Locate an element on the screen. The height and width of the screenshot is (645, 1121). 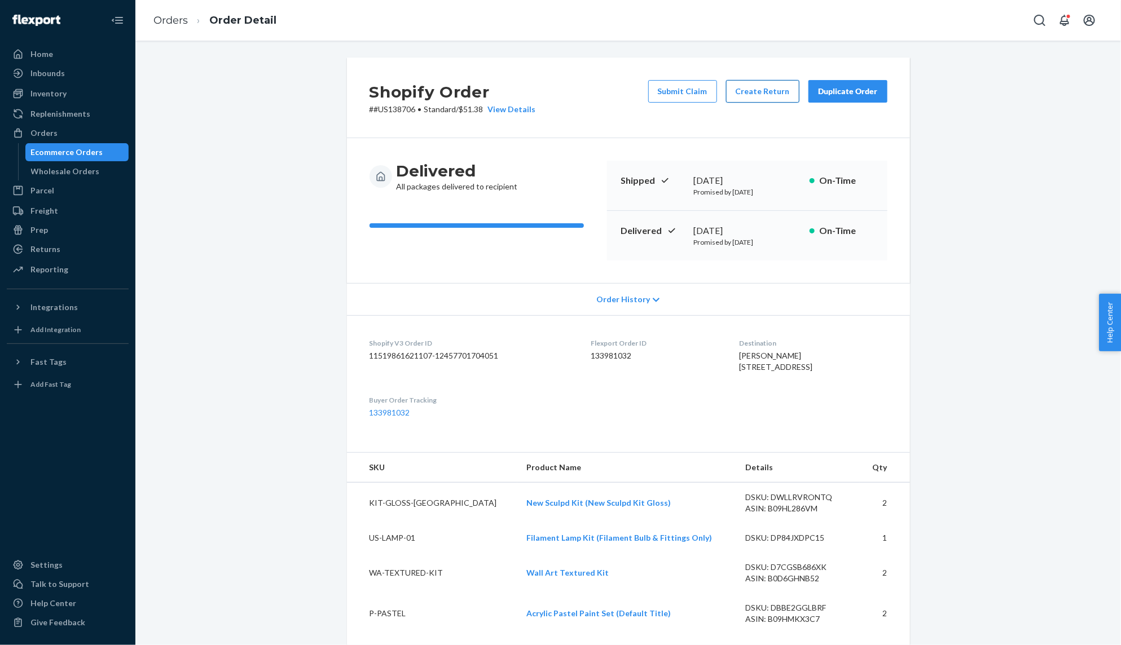
p: Shipped is located at coordinates (653, 181).